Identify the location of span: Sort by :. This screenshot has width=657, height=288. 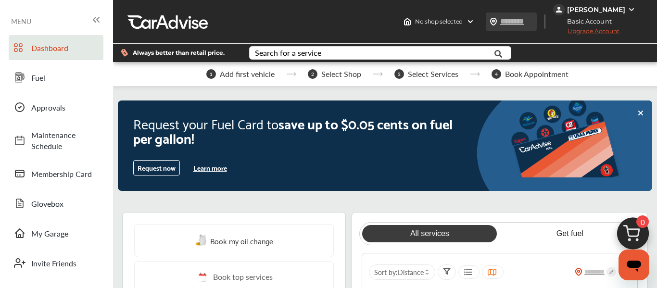
(399, 272).